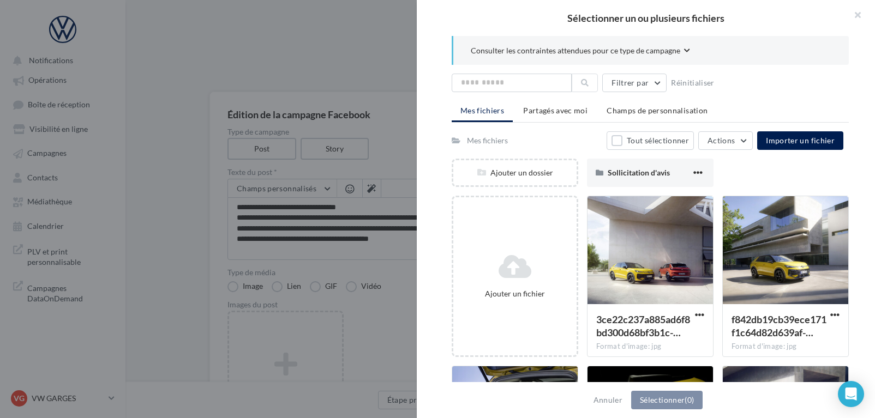 The width and height of the screenshot is (875, 418). What do you see at coordinates (487, 141) in the screenshot?
I see `div: Mes fichiers` at bounding box center [487, 141].